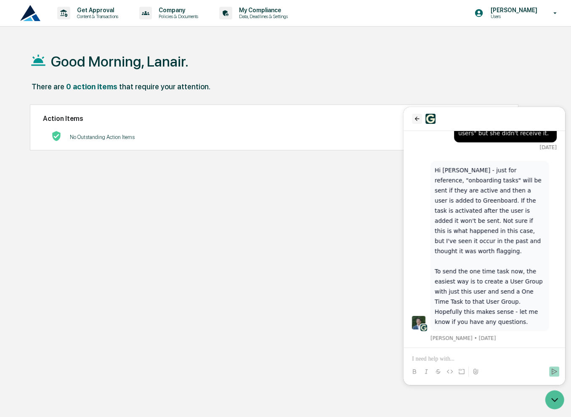  What do you see at coordinates (151, 264) in the screenshot?
I see `button: Send` at bounding box center [151, 264].